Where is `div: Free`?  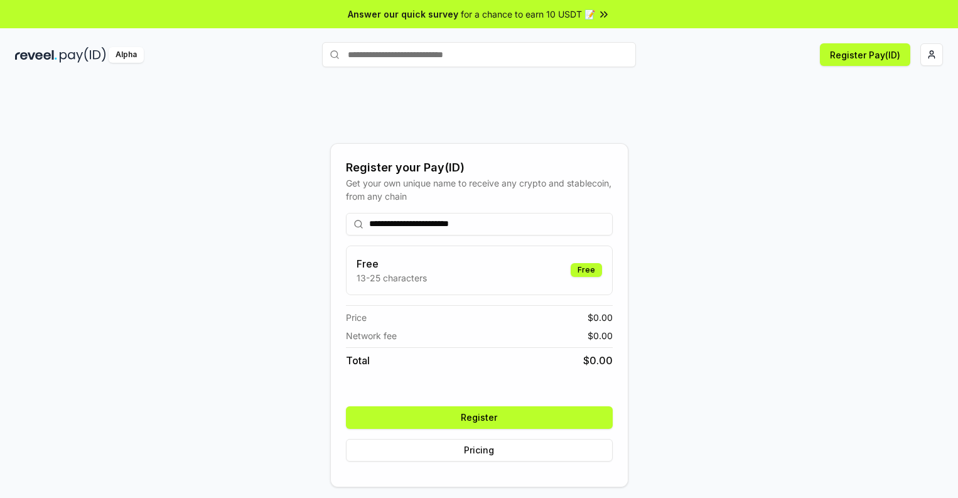
div: Free is located at coordinates (586, 270).